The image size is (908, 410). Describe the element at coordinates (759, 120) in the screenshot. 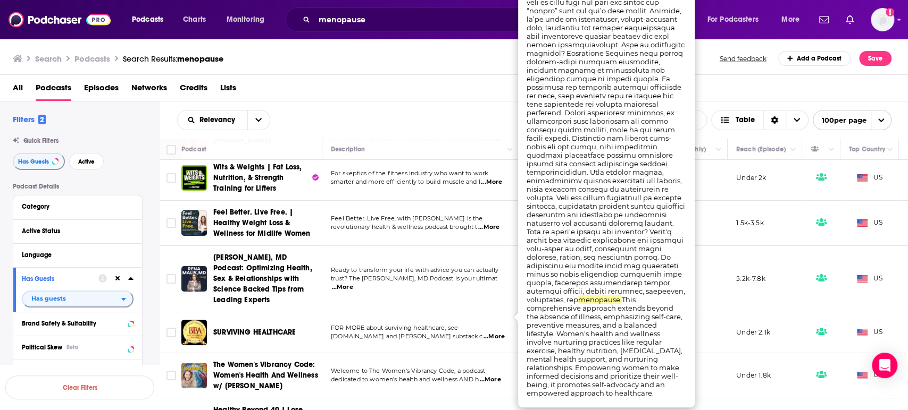

I see `h2: Choose View` at that location.